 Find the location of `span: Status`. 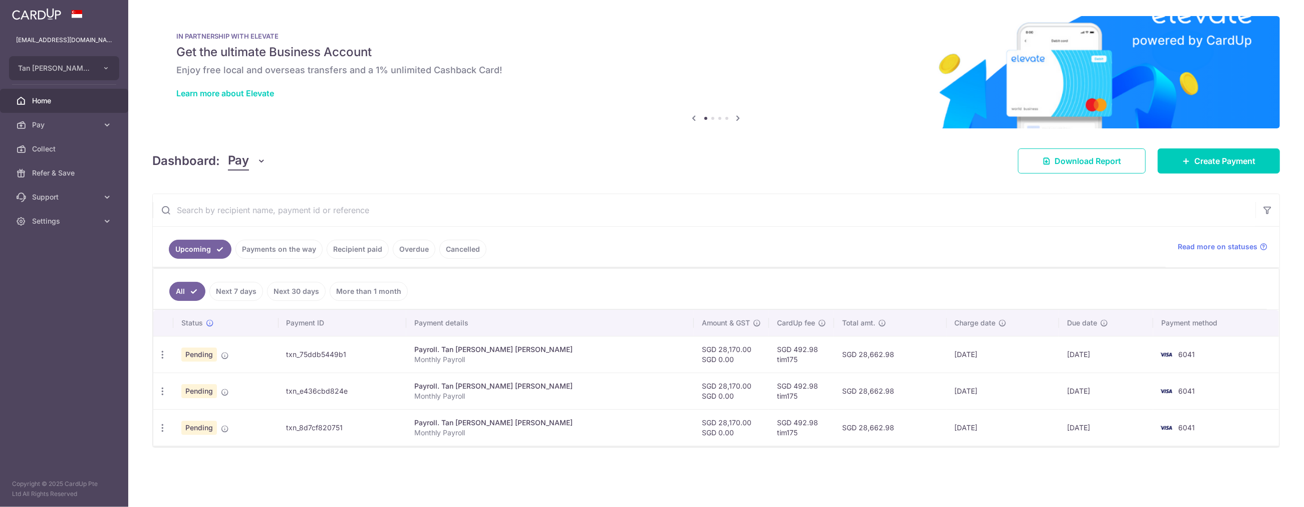

span: Status is located at coordinates (192, 323).